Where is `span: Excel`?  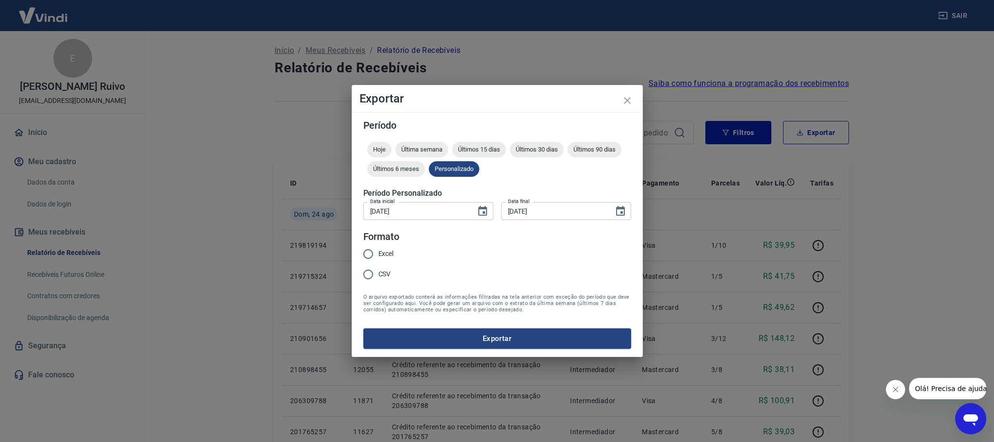
span: Excel is located at coordinates (386, 253).